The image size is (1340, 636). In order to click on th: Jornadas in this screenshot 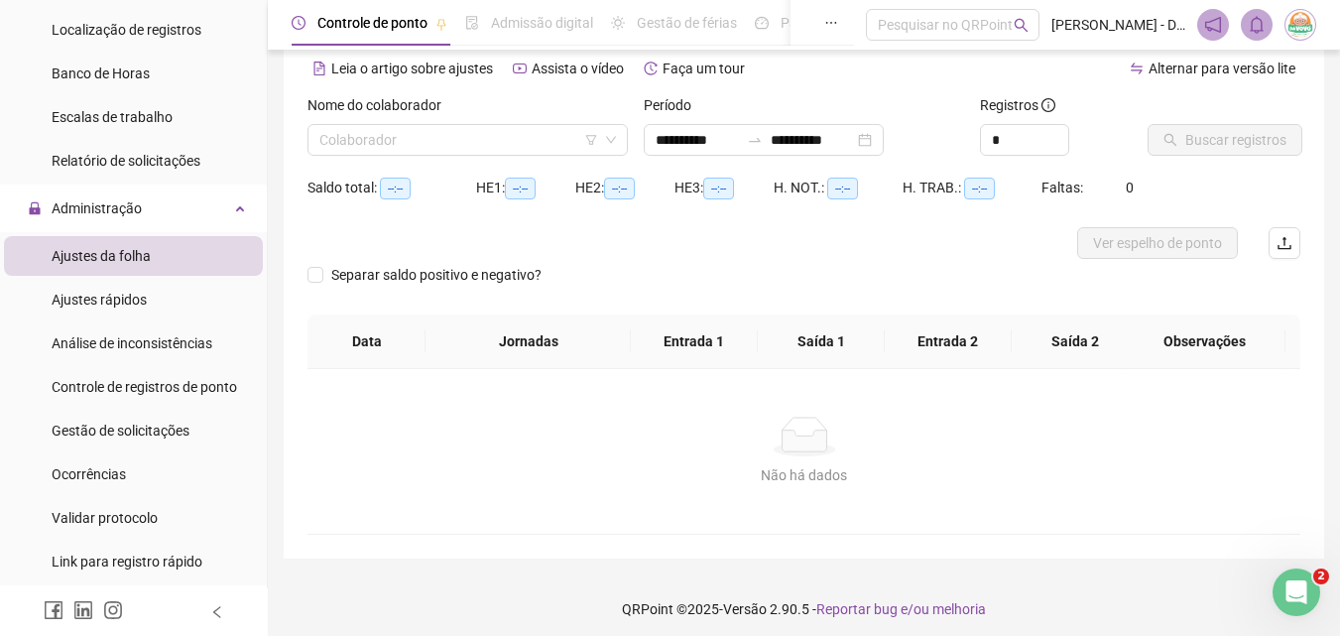, I will do `click(528, 341)`.